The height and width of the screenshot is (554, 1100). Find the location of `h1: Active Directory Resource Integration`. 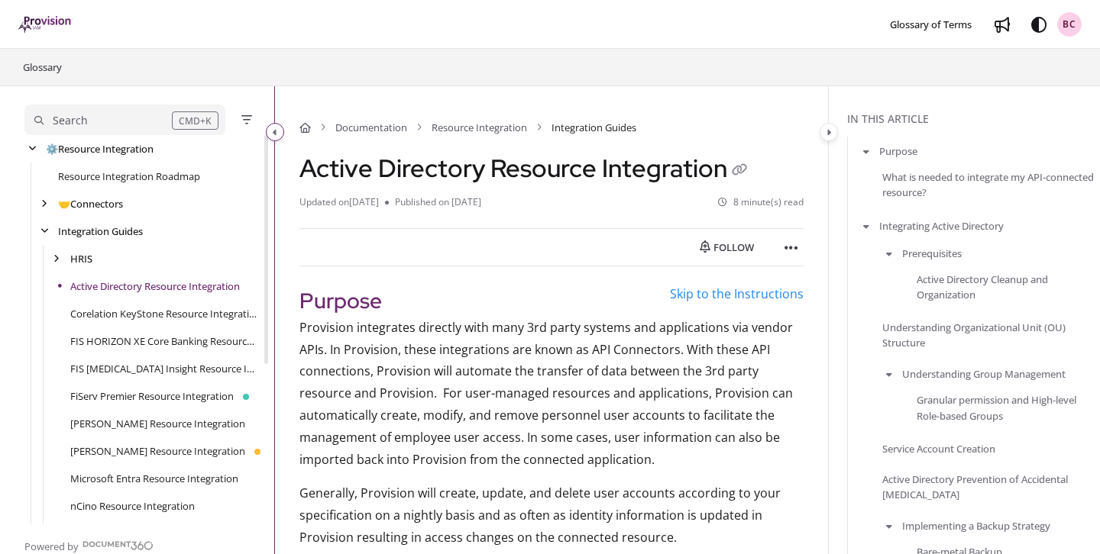

h1: Active Directory Resource Integration is located at coordinates (525, 168).